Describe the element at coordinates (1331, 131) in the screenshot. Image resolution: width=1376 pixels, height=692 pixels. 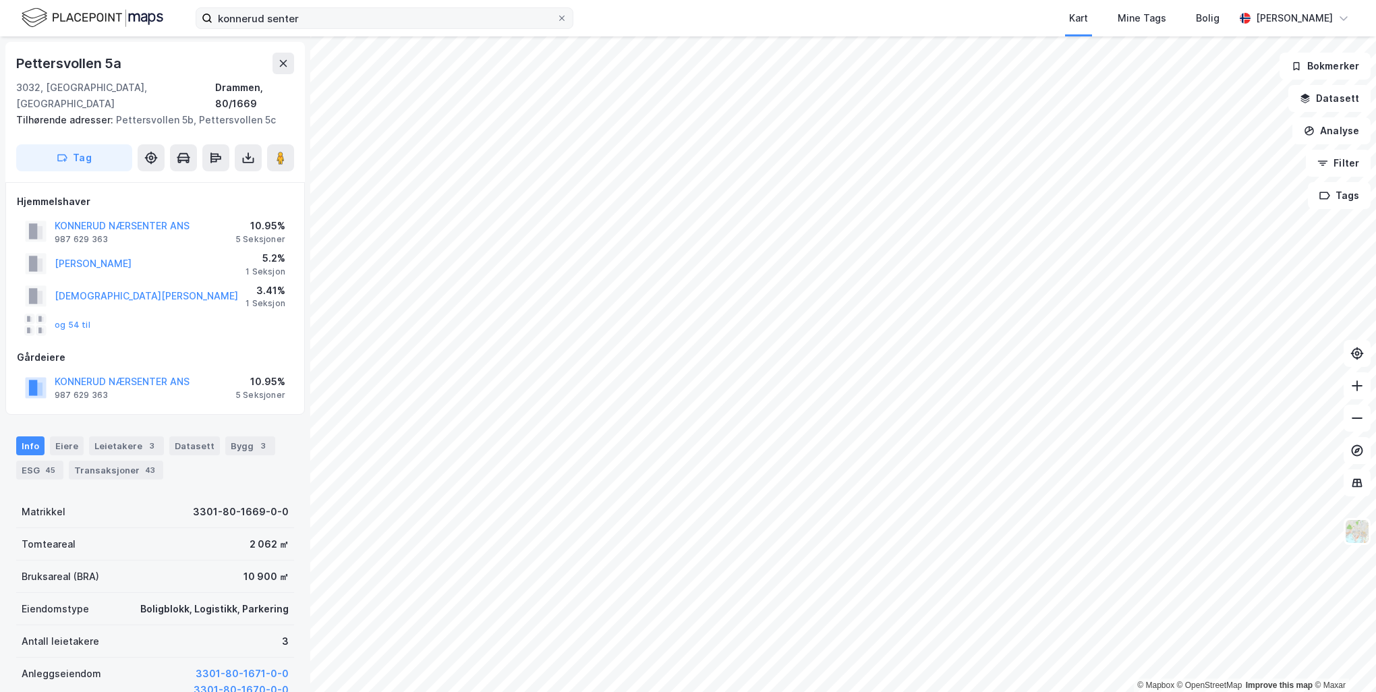
I see `button: Analyse` at that location.